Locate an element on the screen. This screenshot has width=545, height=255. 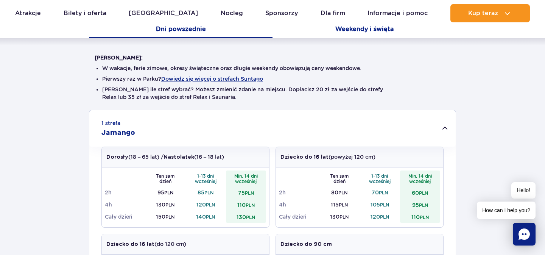
p: (powyżej 120 cm) is located at coordinates (328, 157).